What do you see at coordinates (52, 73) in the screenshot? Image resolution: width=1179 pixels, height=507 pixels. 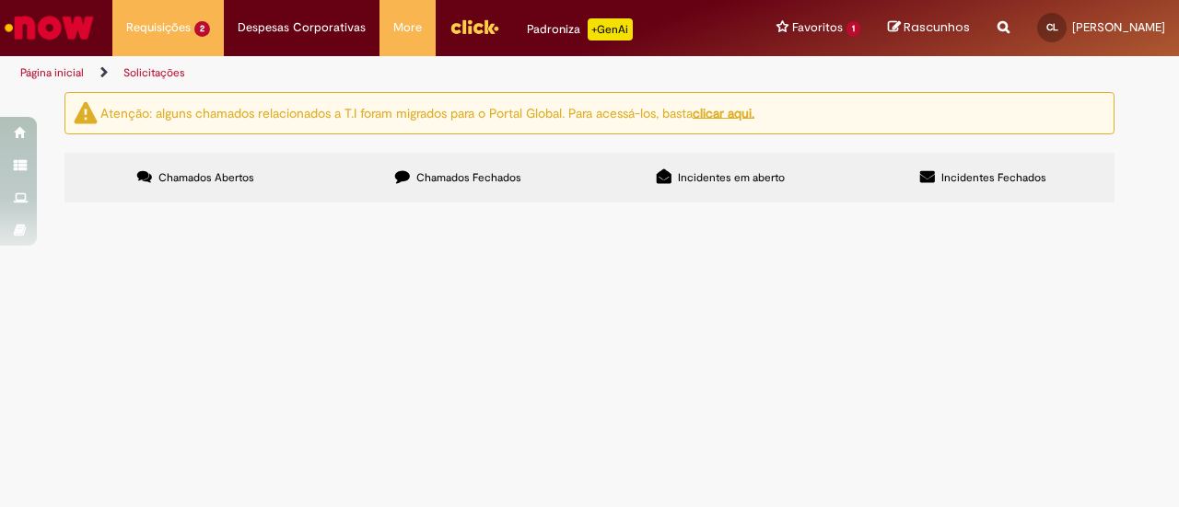 I see `a: Página inicial` at bounding box center [52, 73].